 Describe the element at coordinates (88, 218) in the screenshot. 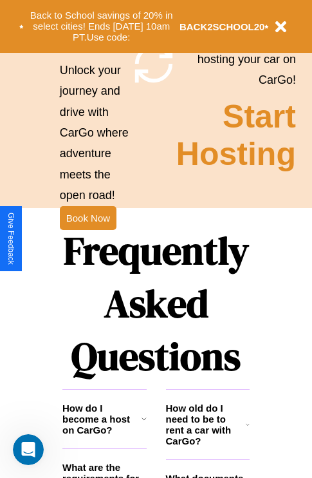

I see `button: Book Now` at that location.